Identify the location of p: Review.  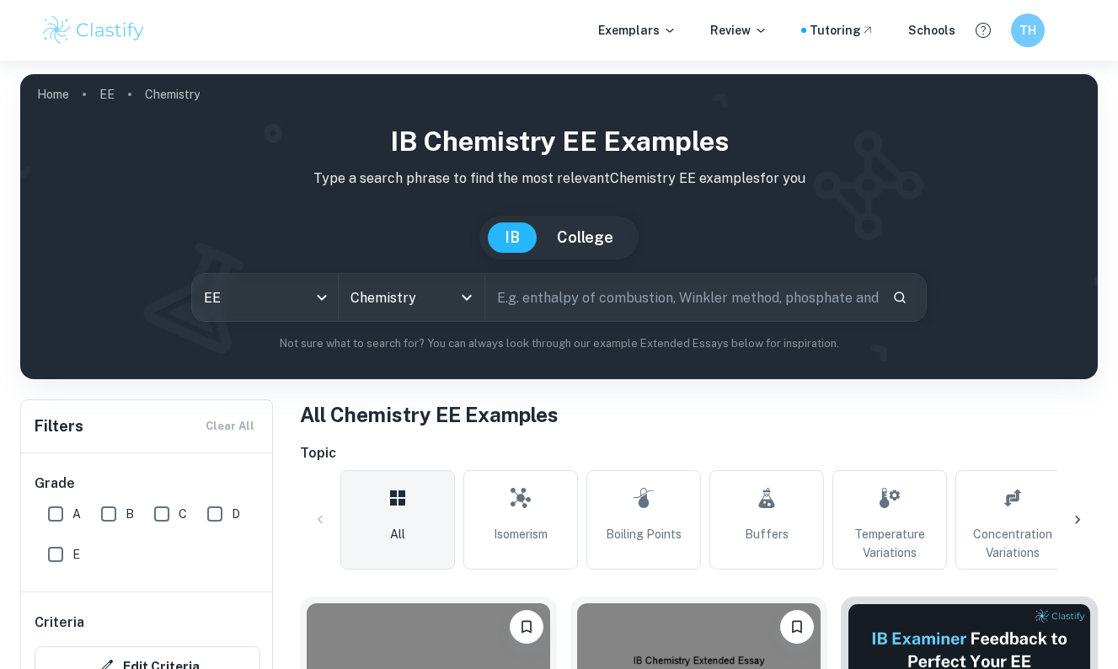
(739, 30).